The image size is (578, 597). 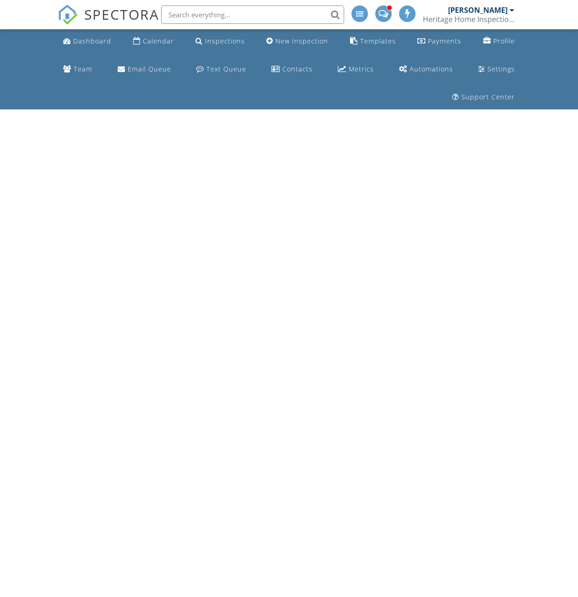 I want to click on a: Dashboard, so click(x=87, y=41).